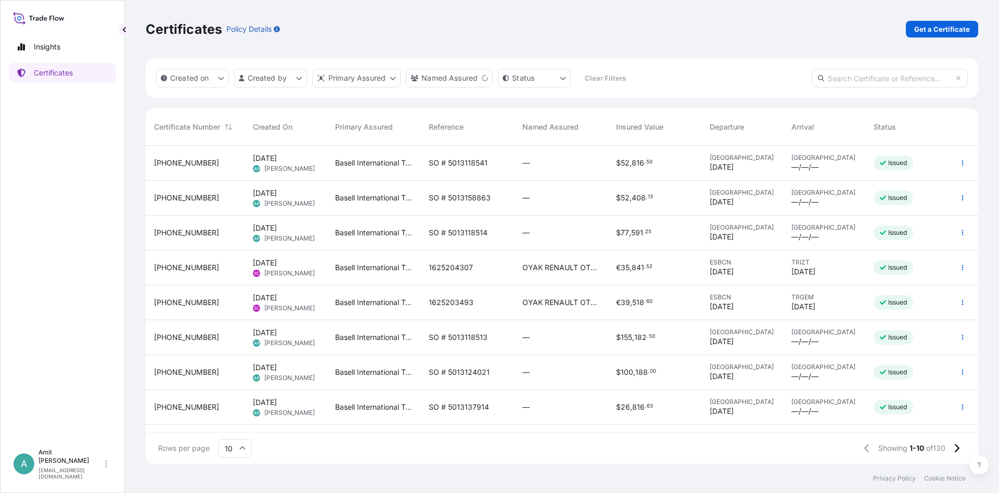 Image resolution: width=999 pixels, height=493 pixels. I want to click on span: 26, so click(626, 407).